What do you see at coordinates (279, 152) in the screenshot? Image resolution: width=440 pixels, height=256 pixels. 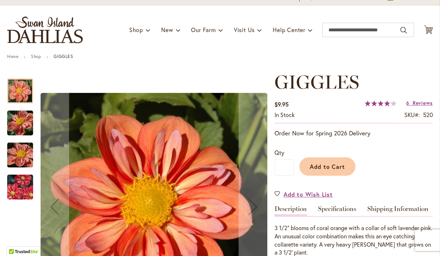 I see `span: Qty` at bounding box center [279, 152].